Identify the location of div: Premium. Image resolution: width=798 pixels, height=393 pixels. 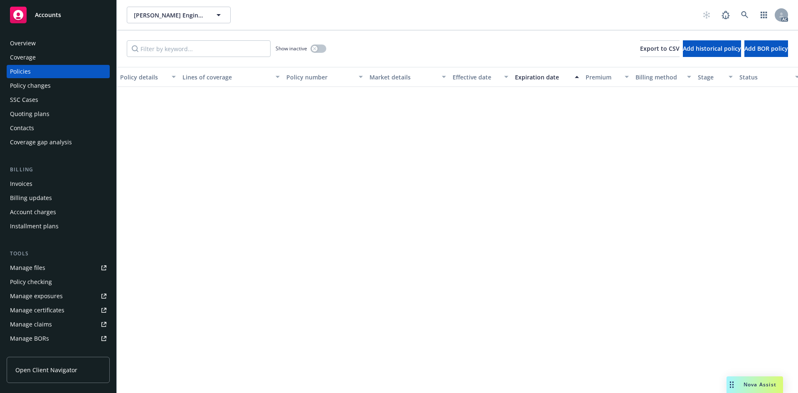
(602, 77).